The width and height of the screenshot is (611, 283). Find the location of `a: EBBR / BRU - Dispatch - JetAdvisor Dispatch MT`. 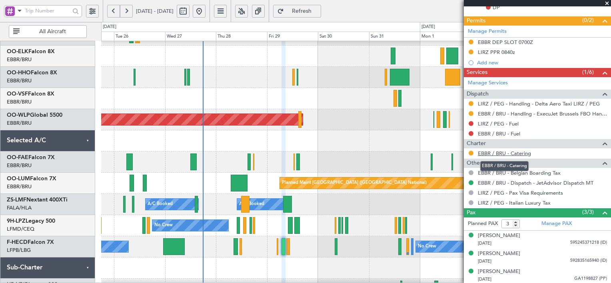

a: EBBR / BRU - Dispatch - JetAdvisor Dispatch MT is located at coordinates (536, 183).